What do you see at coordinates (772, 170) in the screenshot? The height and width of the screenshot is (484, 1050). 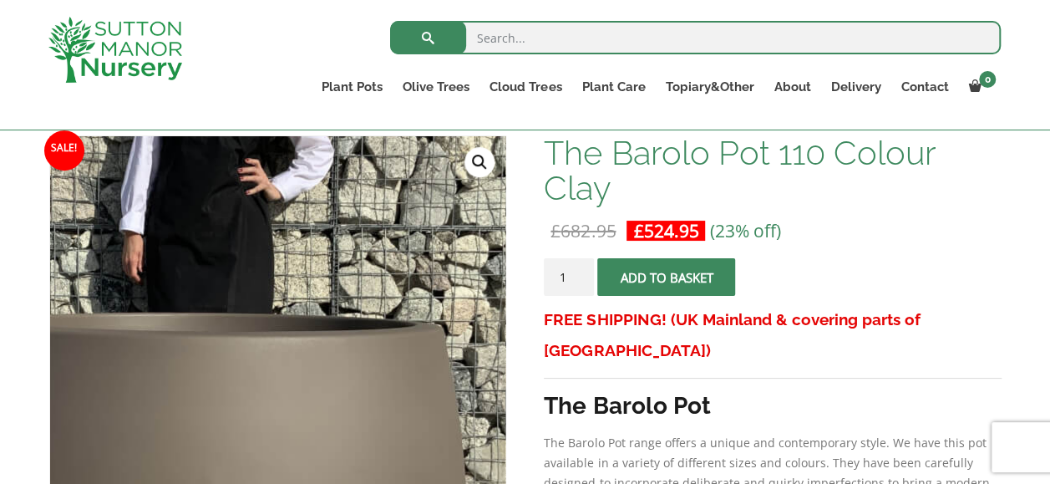 I see `h1: The Barolo Pot 110 Colour Clay` at bounding box center [772, 170].